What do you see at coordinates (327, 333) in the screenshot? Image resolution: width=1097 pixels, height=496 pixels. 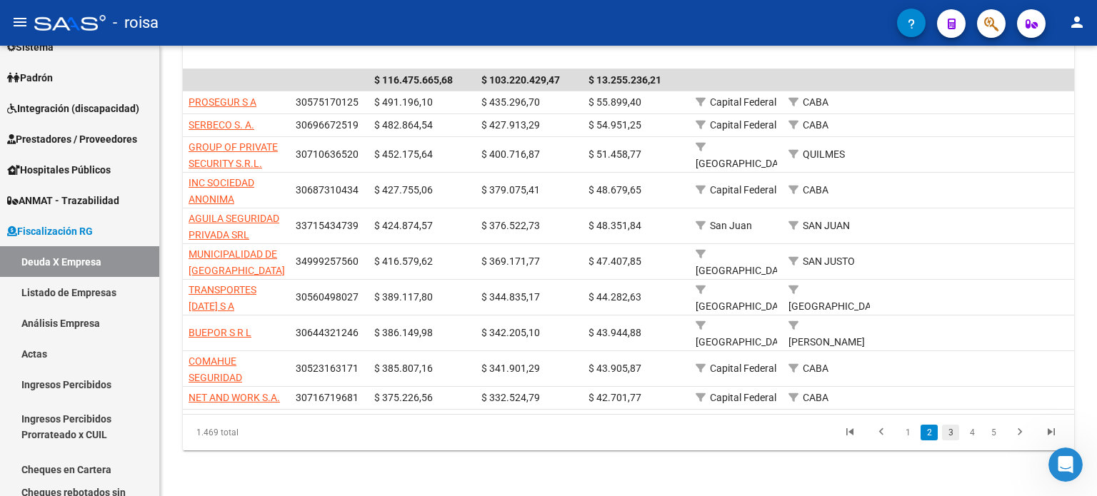 I see `span: 30644321246` at bounding box center [327, 333].